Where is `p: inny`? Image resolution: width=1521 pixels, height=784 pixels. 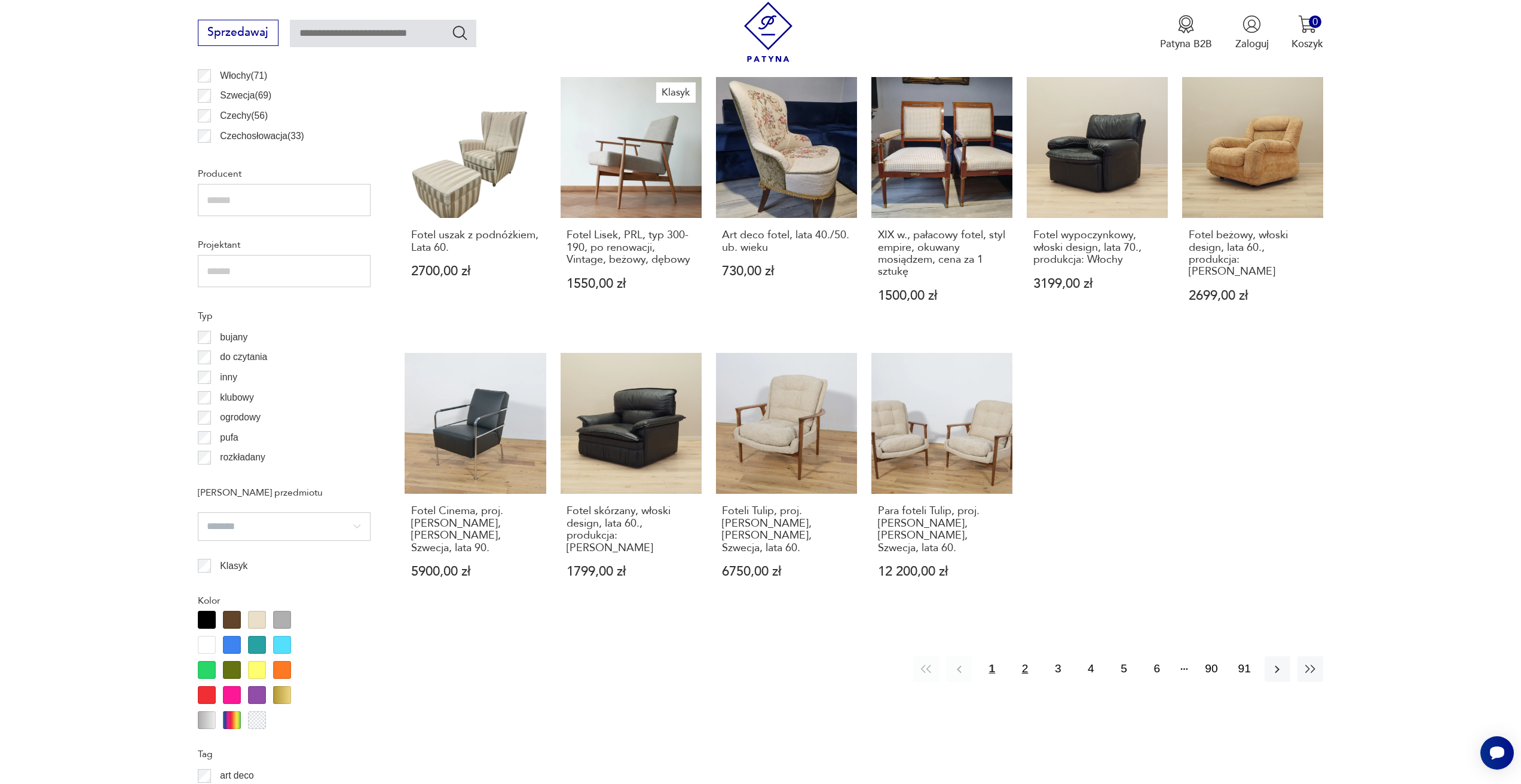 p: inny is located at coordinates (228, 378).